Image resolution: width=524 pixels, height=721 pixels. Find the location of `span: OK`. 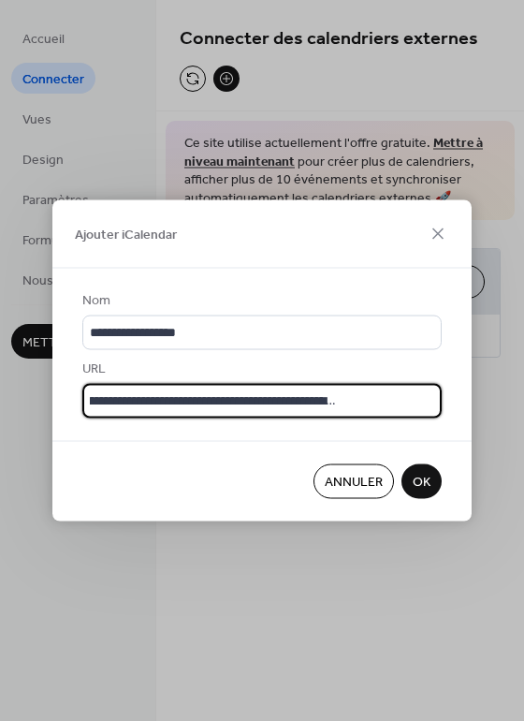

span: OK is located at coordinates (421, 482).